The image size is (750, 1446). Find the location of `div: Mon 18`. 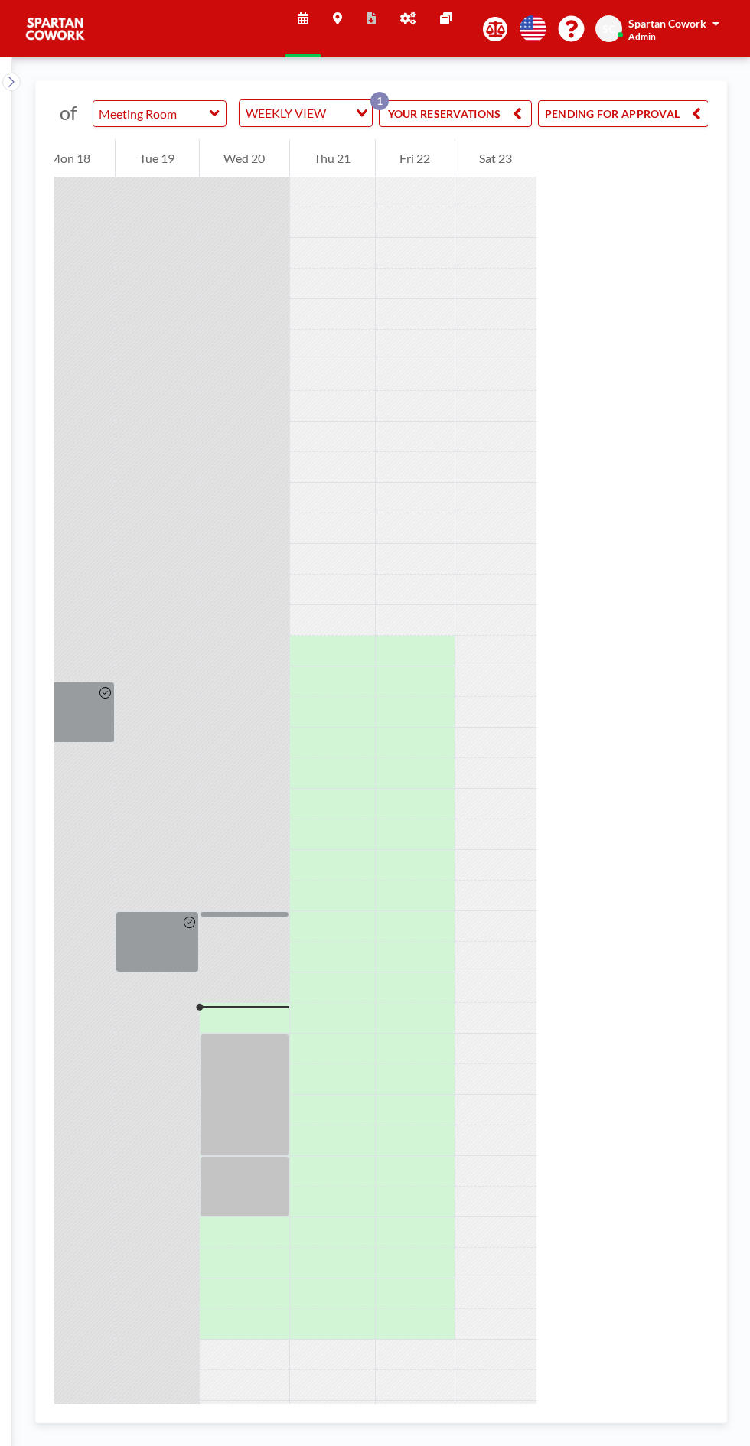

div: Mon 18 is located at coordinates (70, 158).